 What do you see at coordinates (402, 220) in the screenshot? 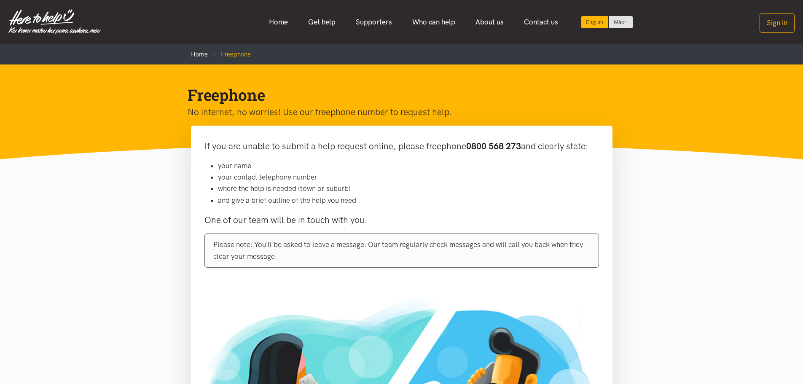
I see `p: One of our team will be in touch with you.` at bounding box center [402, 220].